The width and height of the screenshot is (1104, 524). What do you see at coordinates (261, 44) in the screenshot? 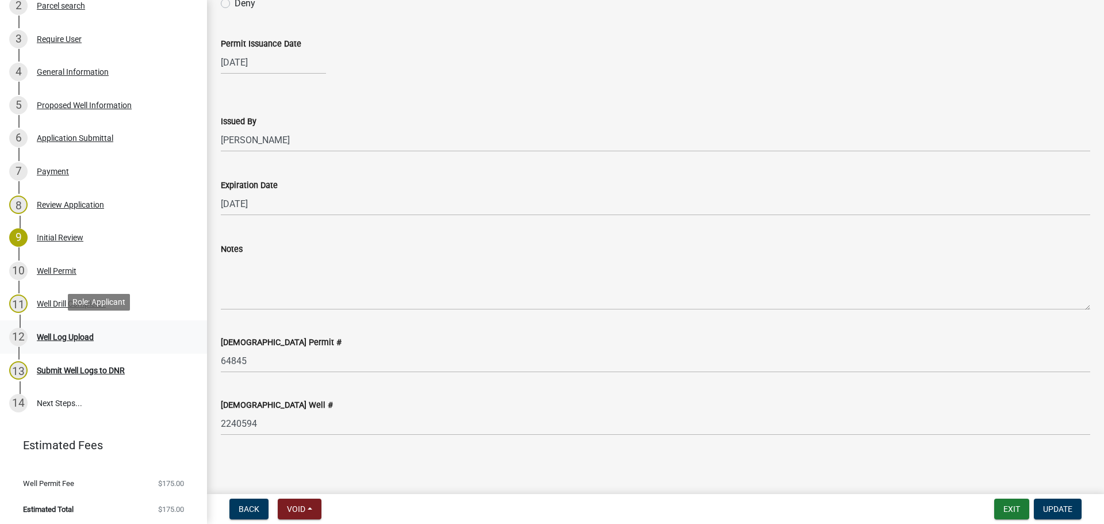
I see `label: Permit Issuance Date` at bounding box center [261, 44].